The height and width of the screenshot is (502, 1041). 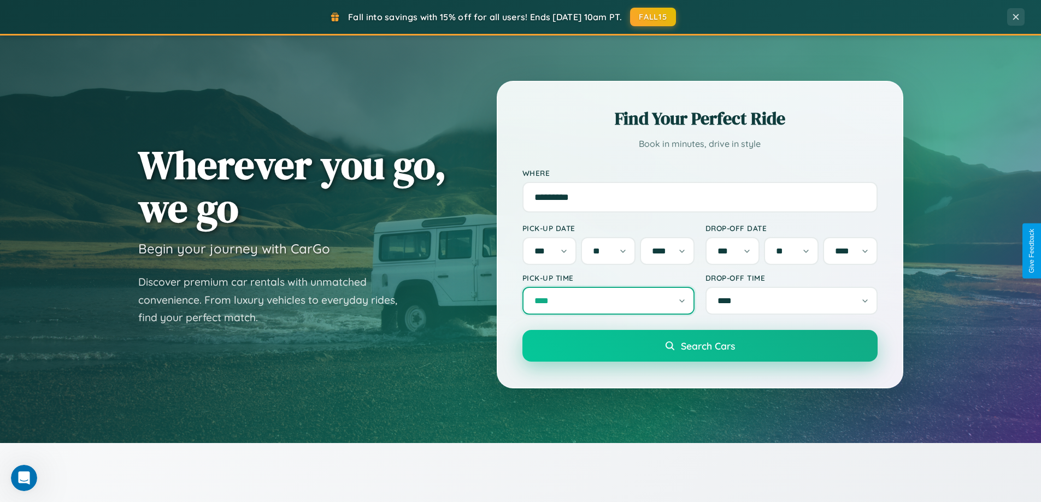 What do you see at coordinates (1032, 251) in the screenshot?
I see `div: Give Feedback` at bounding box center [1032, 251].